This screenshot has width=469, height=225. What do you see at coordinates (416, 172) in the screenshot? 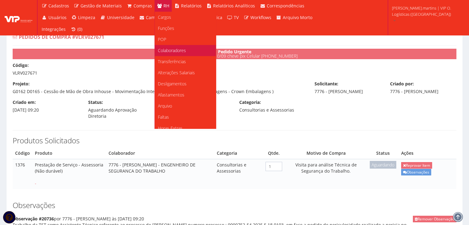
I see `a: Observações` at bounding box center [416, 172].